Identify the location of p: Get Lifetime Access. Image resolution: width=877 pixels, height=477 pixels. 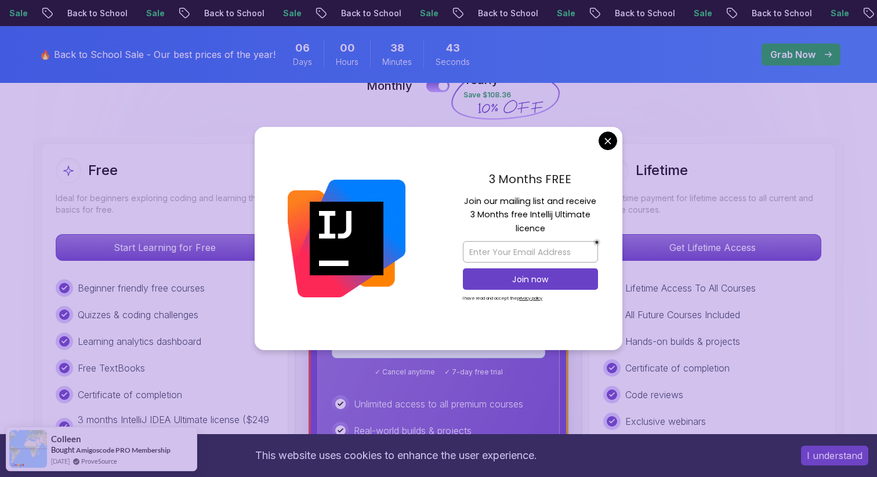
(712, 248).